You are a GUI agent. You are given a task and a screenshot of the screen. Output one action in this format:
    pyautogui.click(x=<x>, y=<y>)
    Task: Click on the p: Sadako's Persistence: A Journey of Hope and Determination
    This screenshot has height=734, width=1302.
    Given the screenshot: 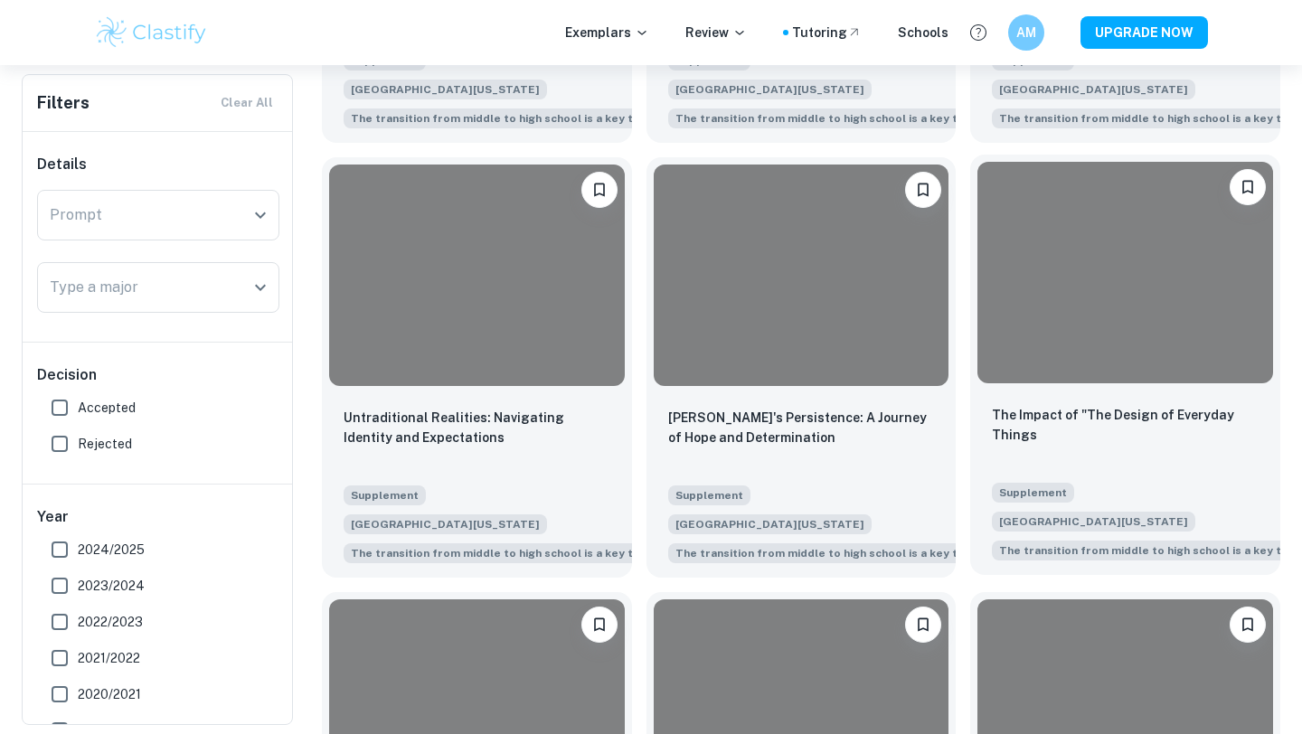 What is the action you would take?
    pyautogui.click(x=801, y=428)
    